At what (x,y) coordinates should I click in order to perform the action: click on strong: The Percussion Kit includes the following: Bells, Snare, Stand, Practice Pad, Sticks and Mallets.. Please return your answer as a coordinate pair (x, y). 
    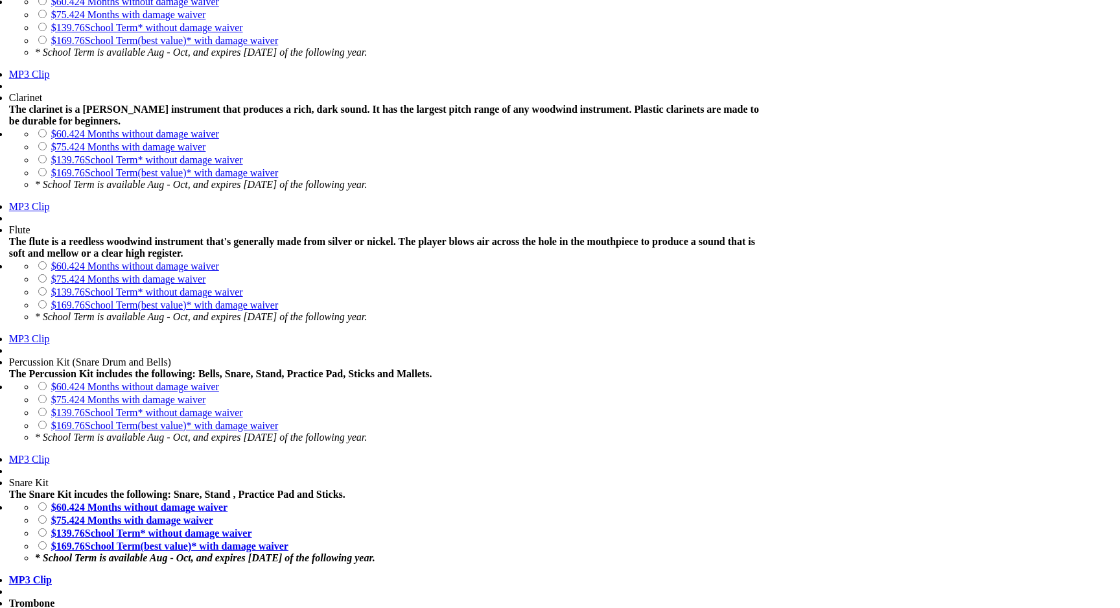
    Looking at the image, I should click on (220, 373).